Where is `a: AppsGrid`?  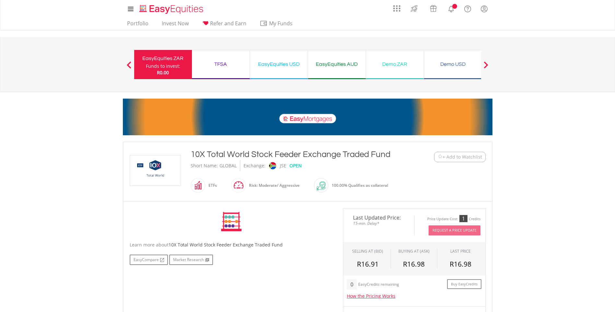
a: AppsGrid is located at coordinates (397, 7).